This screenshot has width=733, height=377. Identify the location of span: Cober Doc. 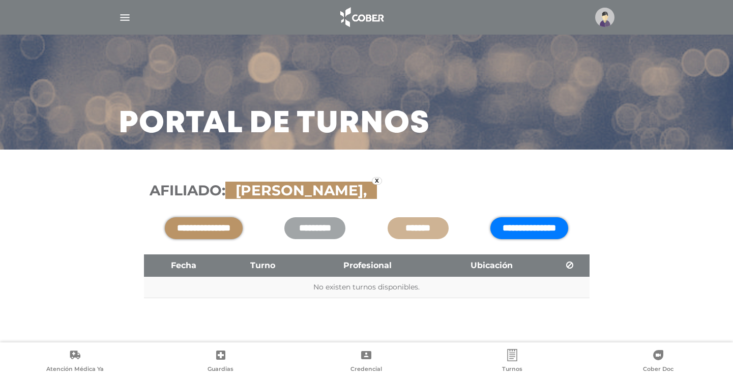
(658, 370).